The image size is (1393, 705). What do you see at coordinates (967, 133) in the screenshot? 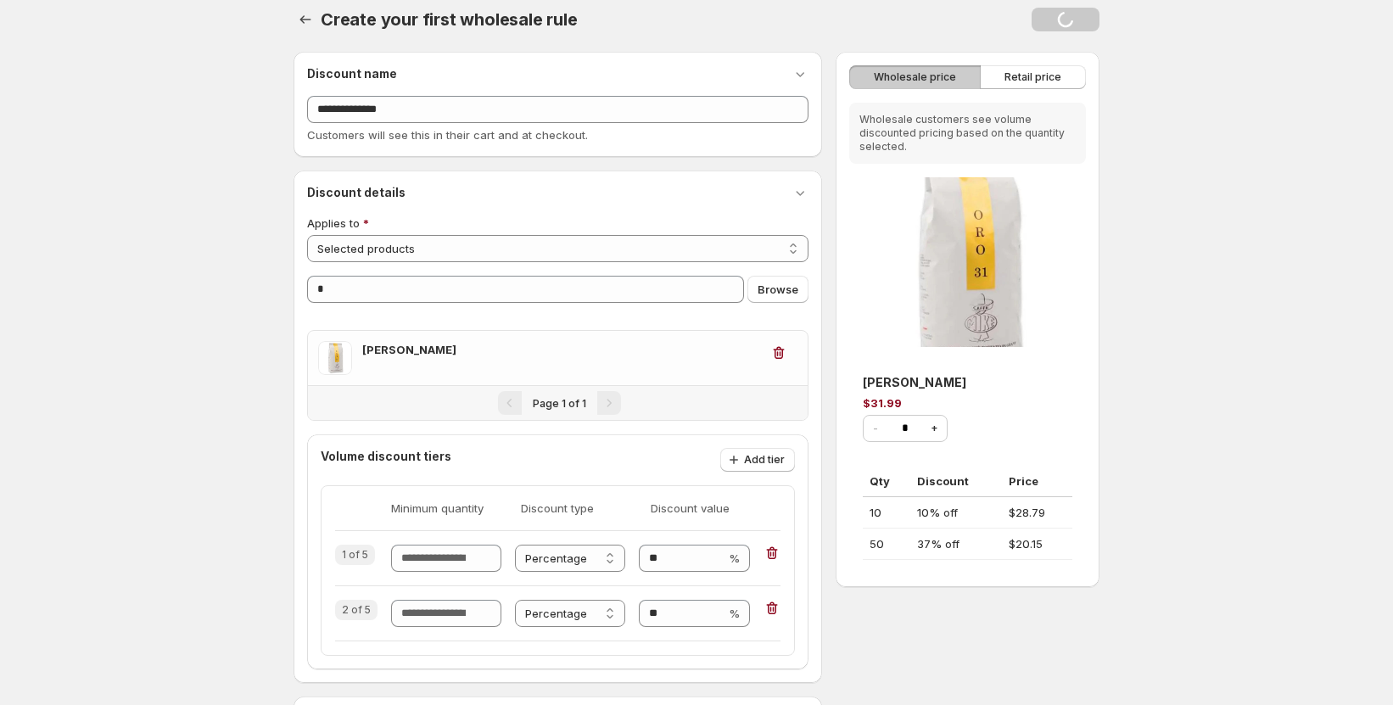
I see `p: Wholesale customers see volume discounted pricing based on the quantity selected.` at bounding box center [967, 133].